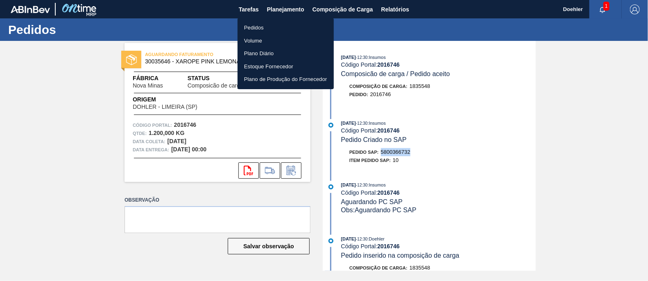 This screenshot has height=281, width=648. Describe the element at coordinates (285, 67) in the screenshot. I see `li: Estoque Fornecedor` at that location.